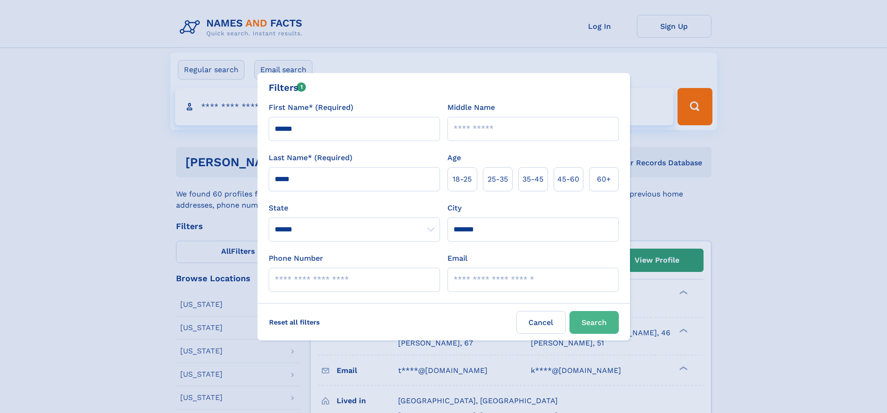  Describe the element at coordinates (471, 108) in the screenshot. I see `label: Middle Name` at that location.